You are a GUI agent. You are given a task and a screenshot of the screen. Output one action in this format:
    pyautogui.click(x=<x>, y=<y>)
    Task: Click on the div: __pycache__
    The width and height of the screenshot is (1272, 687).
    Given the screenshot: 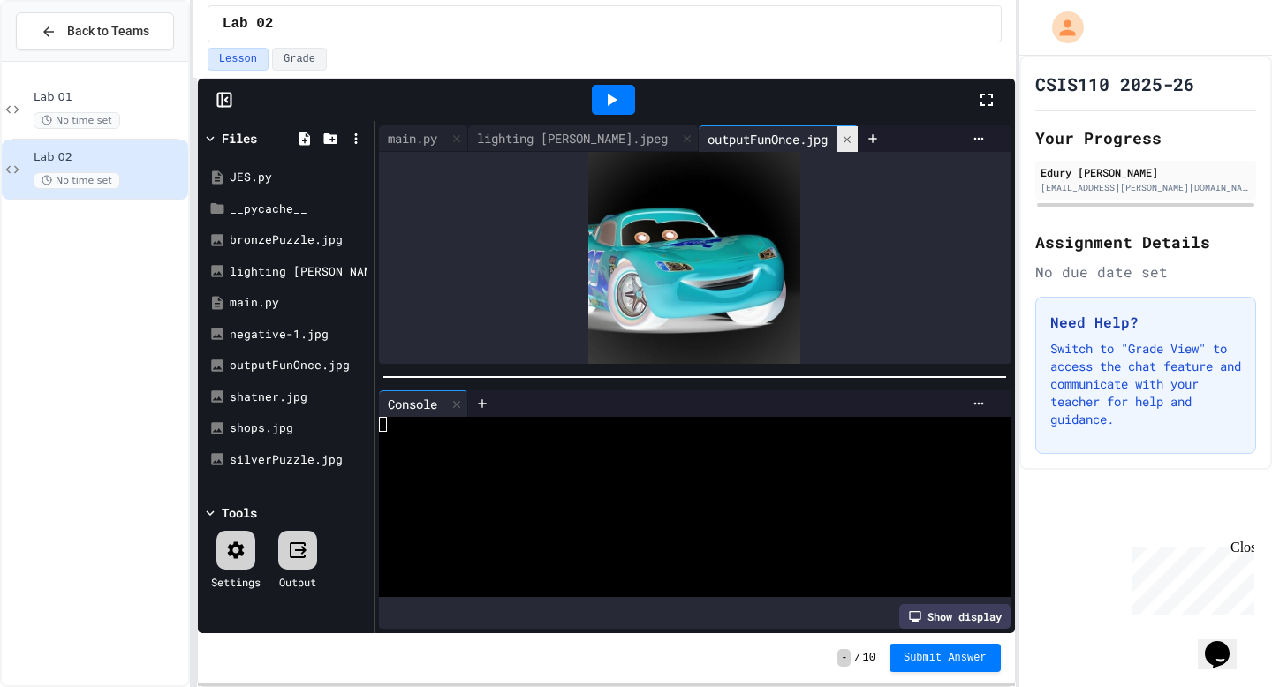 What is the action you would take?
    pyautogui.click(x=299, y=209)
    